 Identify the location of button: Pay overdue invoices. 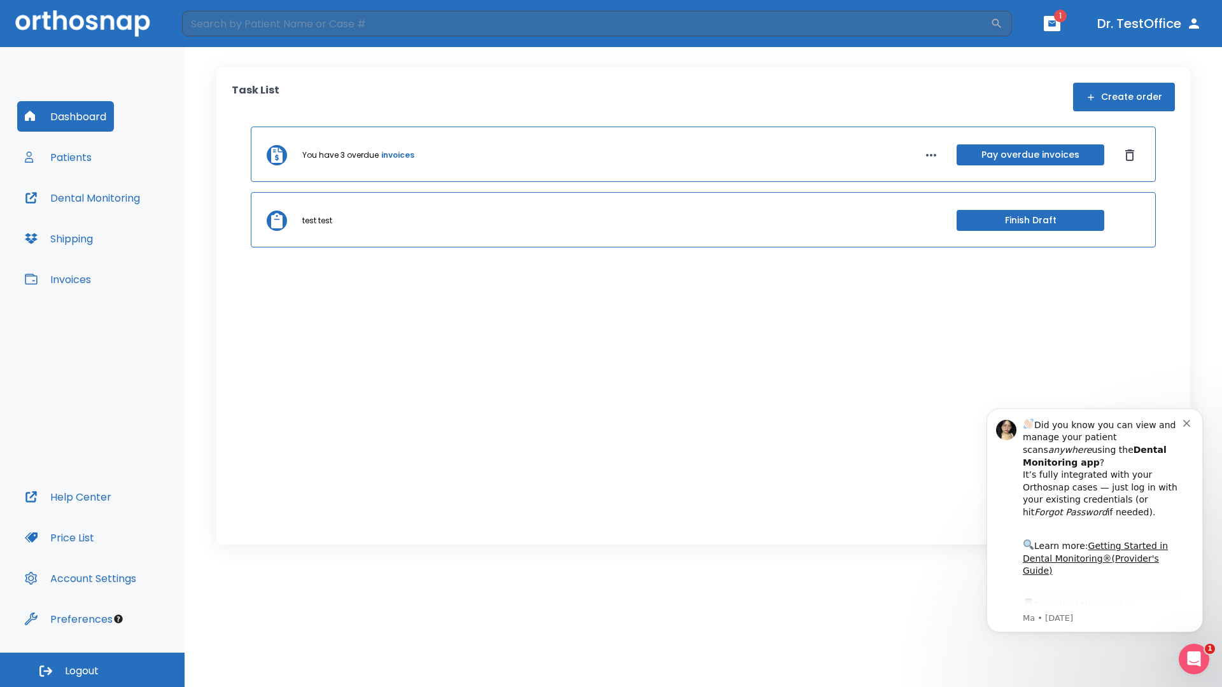
(1030, 155).